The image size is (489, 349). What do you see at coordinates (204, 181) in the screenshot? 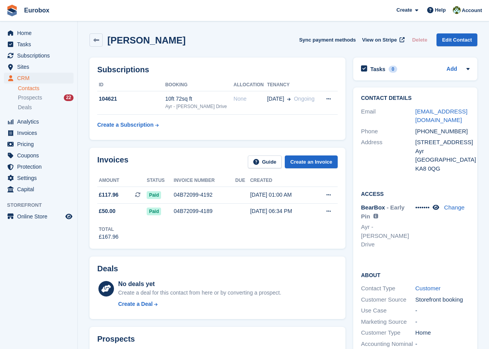
I see `th: Invoice number` at bounding box center [204, 181].